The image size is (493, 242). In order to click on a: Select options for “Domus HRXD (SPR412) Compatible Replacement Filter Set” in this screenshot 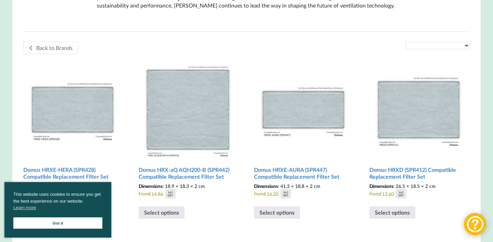, I will do `click(392, 213)`.